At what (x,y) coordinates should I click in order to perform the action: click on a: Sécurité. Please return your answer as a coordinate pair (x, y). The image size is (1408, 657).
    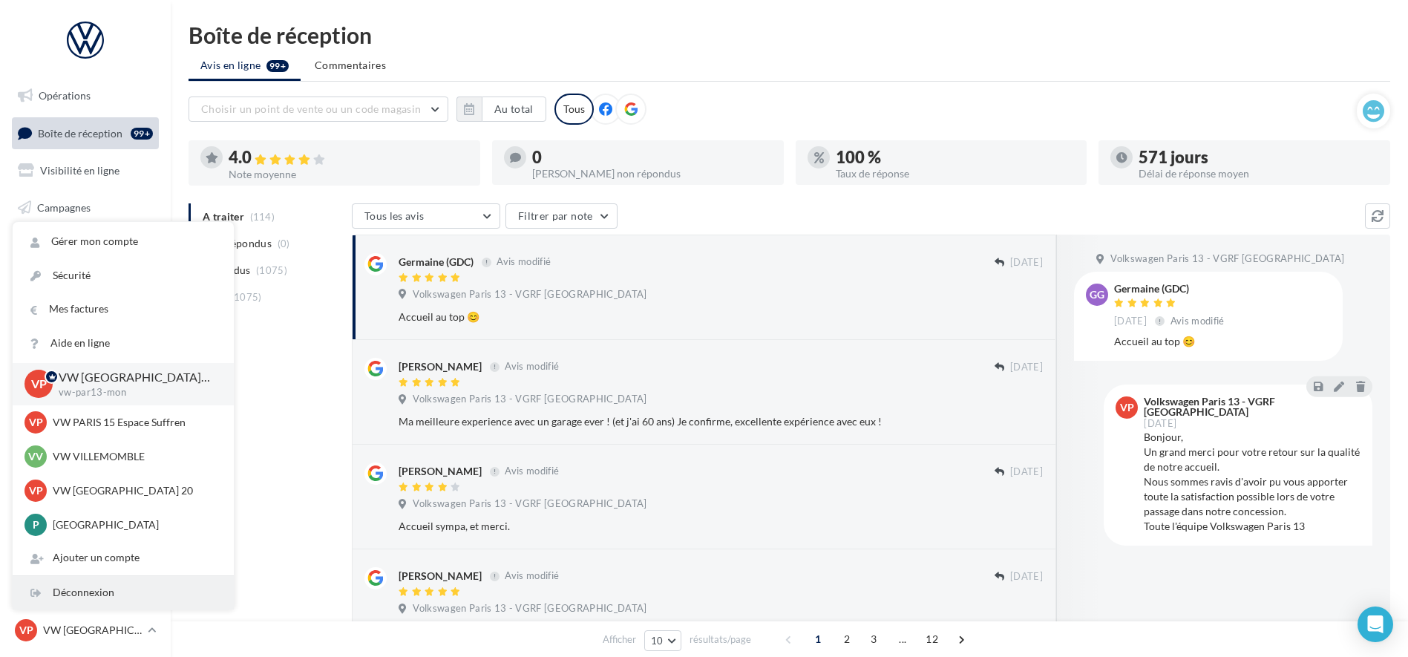
    Looking at the image, I should click on (123, 275).